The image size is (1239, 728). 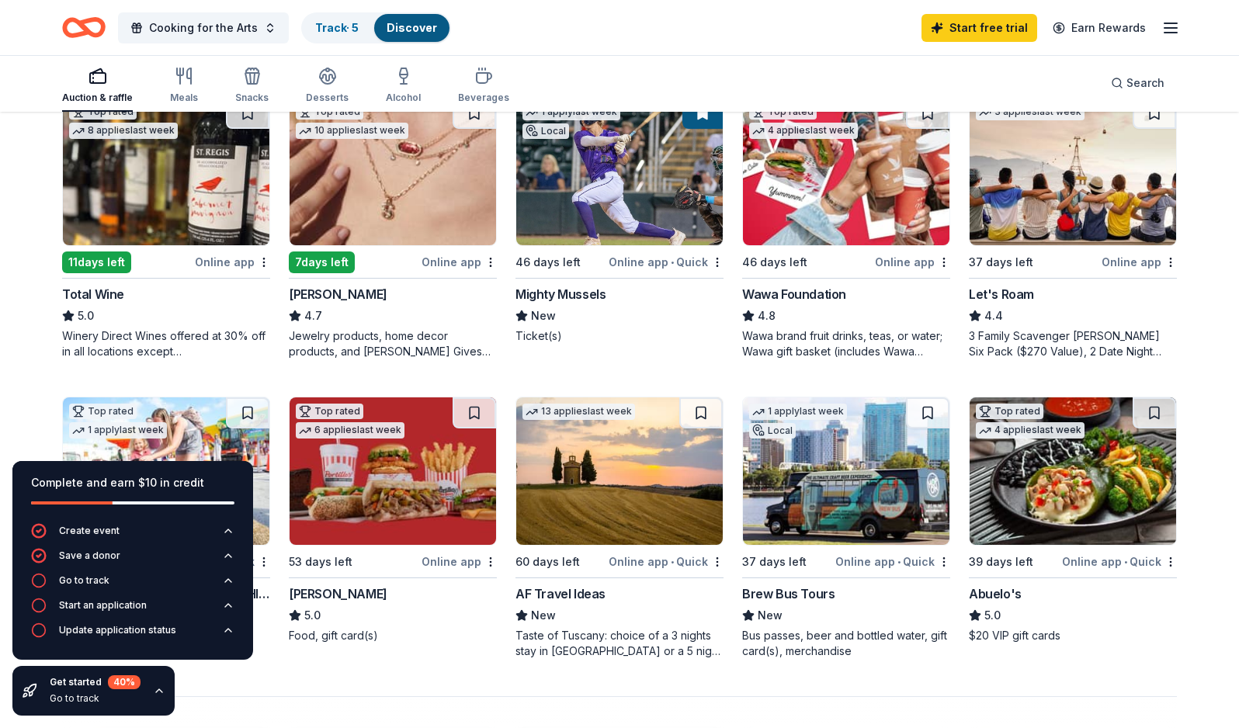 What do you see at coordinates (979, 28) in the screenshot?
I see `a: Start free trial` at bounding box center [979, 28].